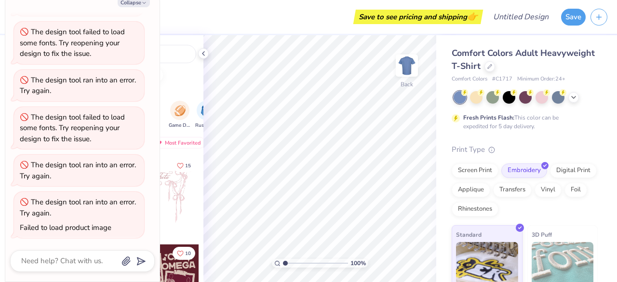 The width and height of the screenshot is (617, 282). What do you see at coordinates (418, 17) in the screenshot?
I see `div: Save to see pricing and shipping` at bounding box center [418, 17].